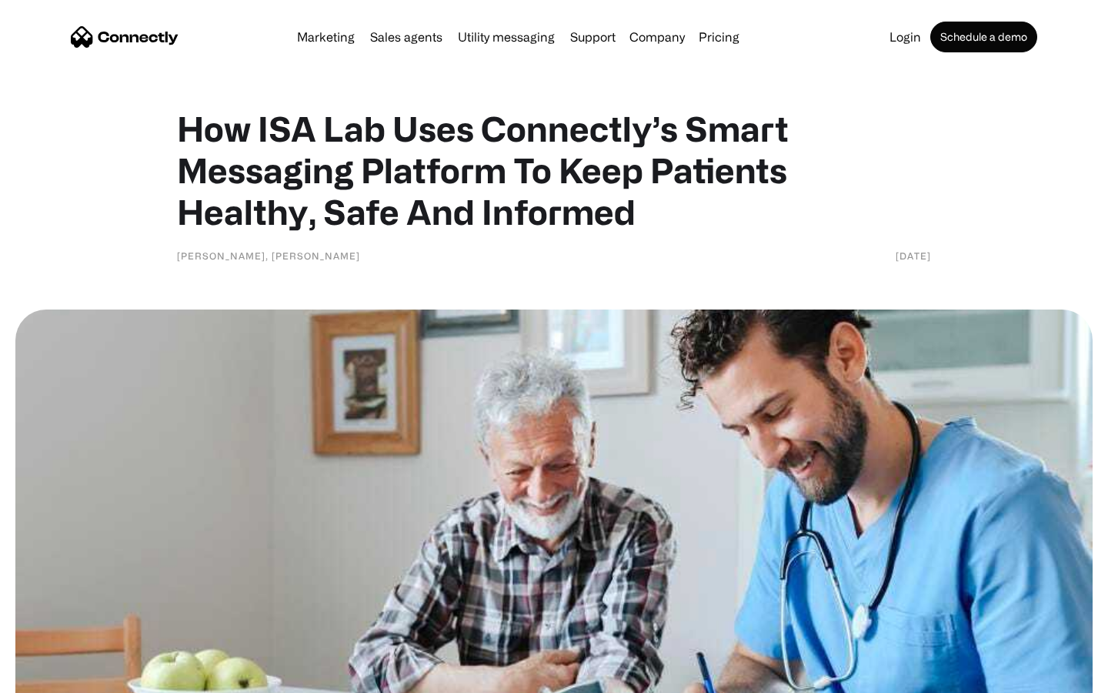  I want to click on a: Support, so click(593, 37).